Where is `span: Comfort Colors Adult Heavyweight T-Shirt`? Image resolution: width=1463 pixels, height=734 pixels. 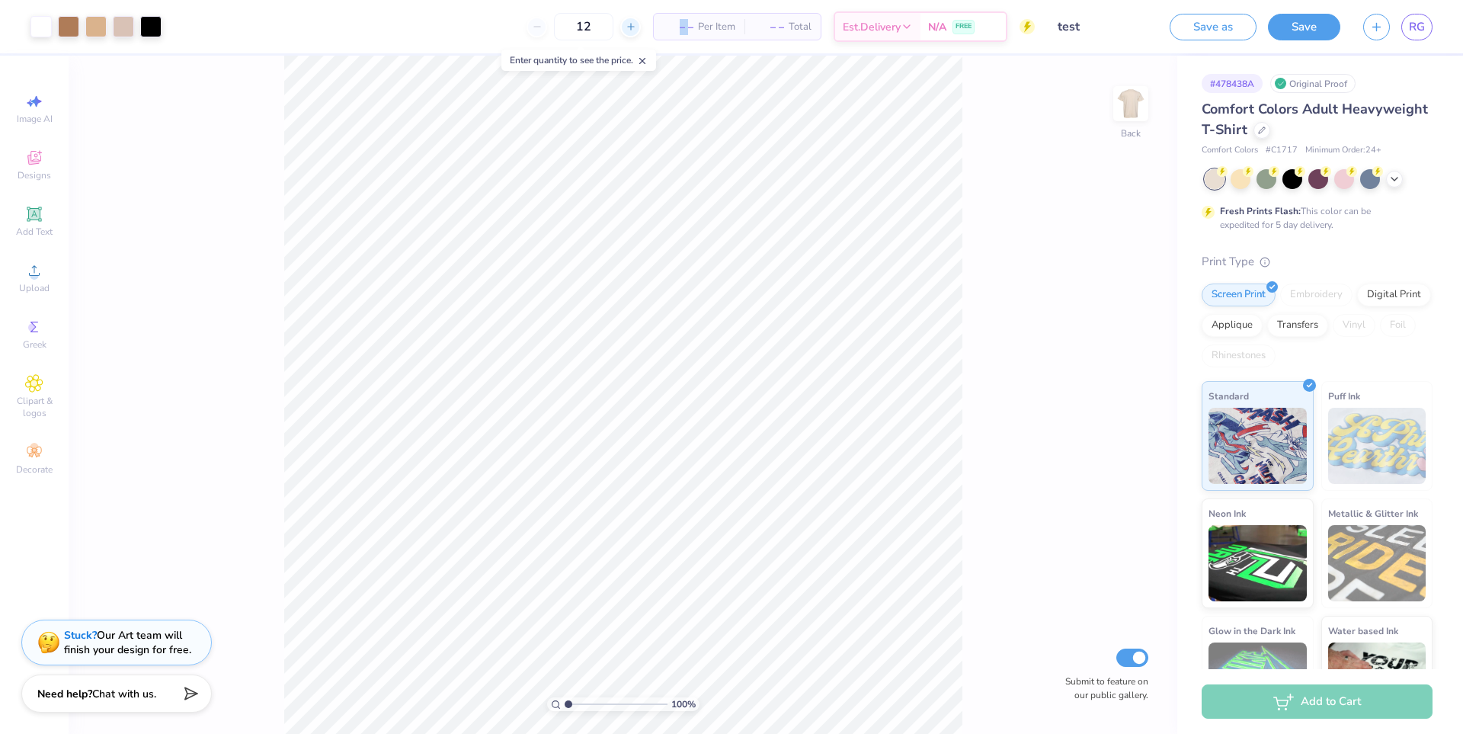
span: Comfort Colors Adult Heavyweight T-Shirt is located at coordinates (1315, 119).